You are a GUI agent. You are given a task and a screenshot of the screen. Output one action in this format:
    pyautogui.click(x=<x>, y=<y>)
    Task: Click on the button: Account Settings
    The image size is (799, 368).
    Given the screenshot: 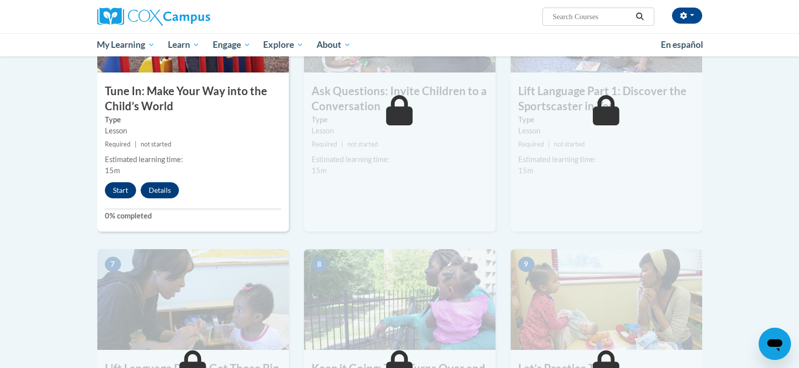 What is the action you would take?
    pyautogui.click(x=687, y=16)
    